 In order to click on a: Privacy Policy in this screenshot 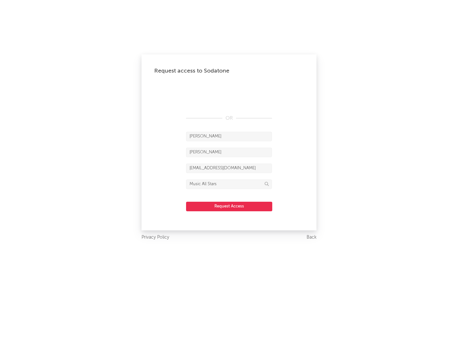, I will do `click(155, 237)`.